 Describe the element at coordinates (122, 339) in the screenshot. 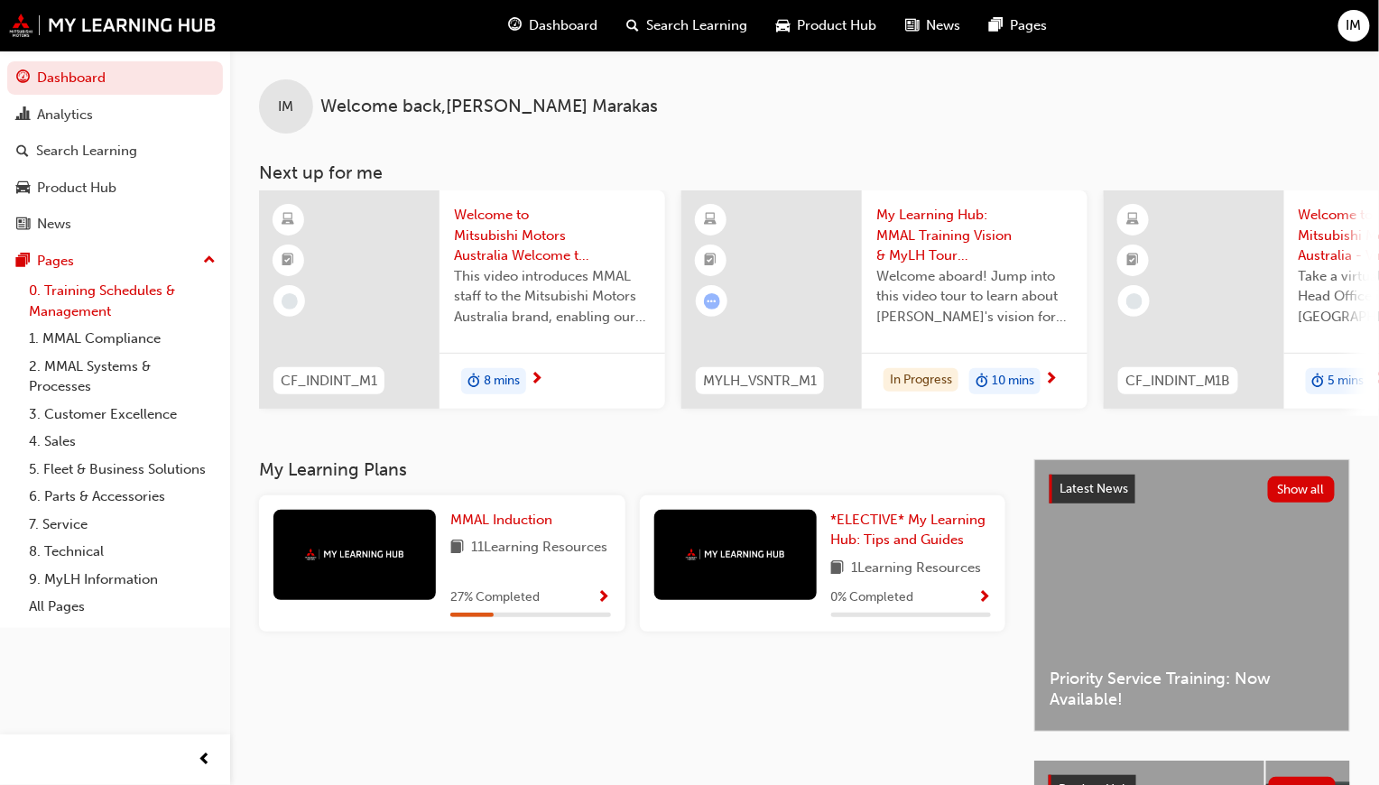

I see `a: 1. MMAL Compliance` at that location.